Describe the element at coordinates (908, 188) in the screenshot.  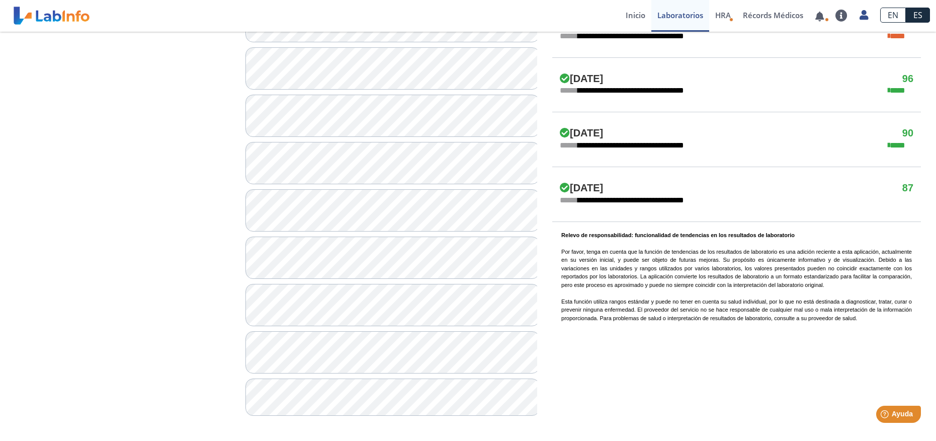
I see `h4: 87` at that location.